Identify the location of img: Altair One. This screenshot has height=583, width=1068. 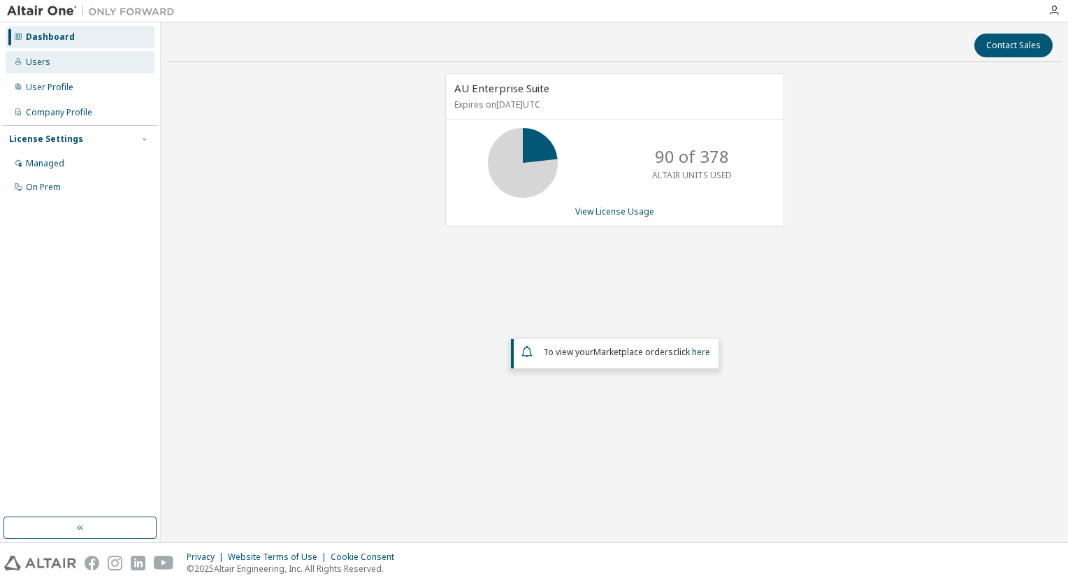
(94, 11).